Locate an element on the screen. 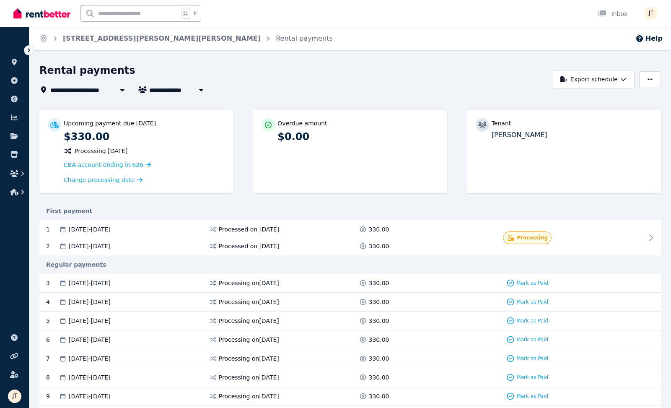 The image size is (671, 408). div: 7 is located at coordinates (52, 358).